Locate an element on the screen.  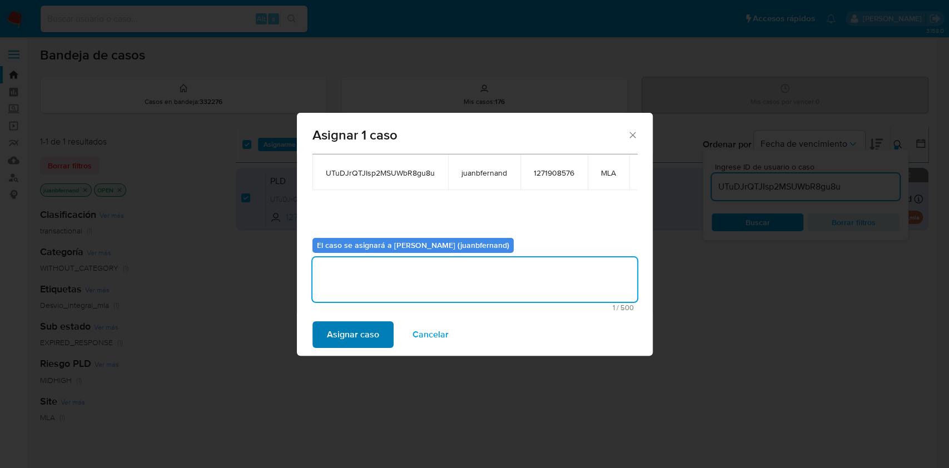
span: juanbfernand is located at coordinates (484, 173).